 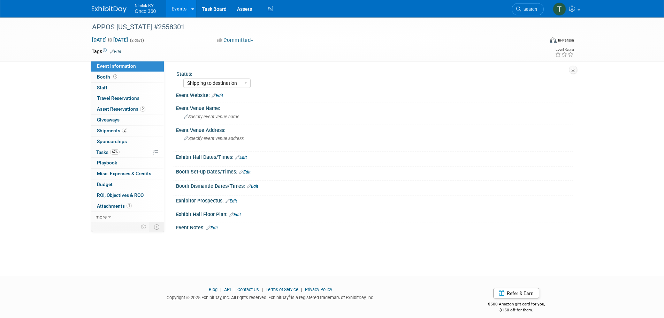 I want to click on a: API, so click(x=227, y=289).